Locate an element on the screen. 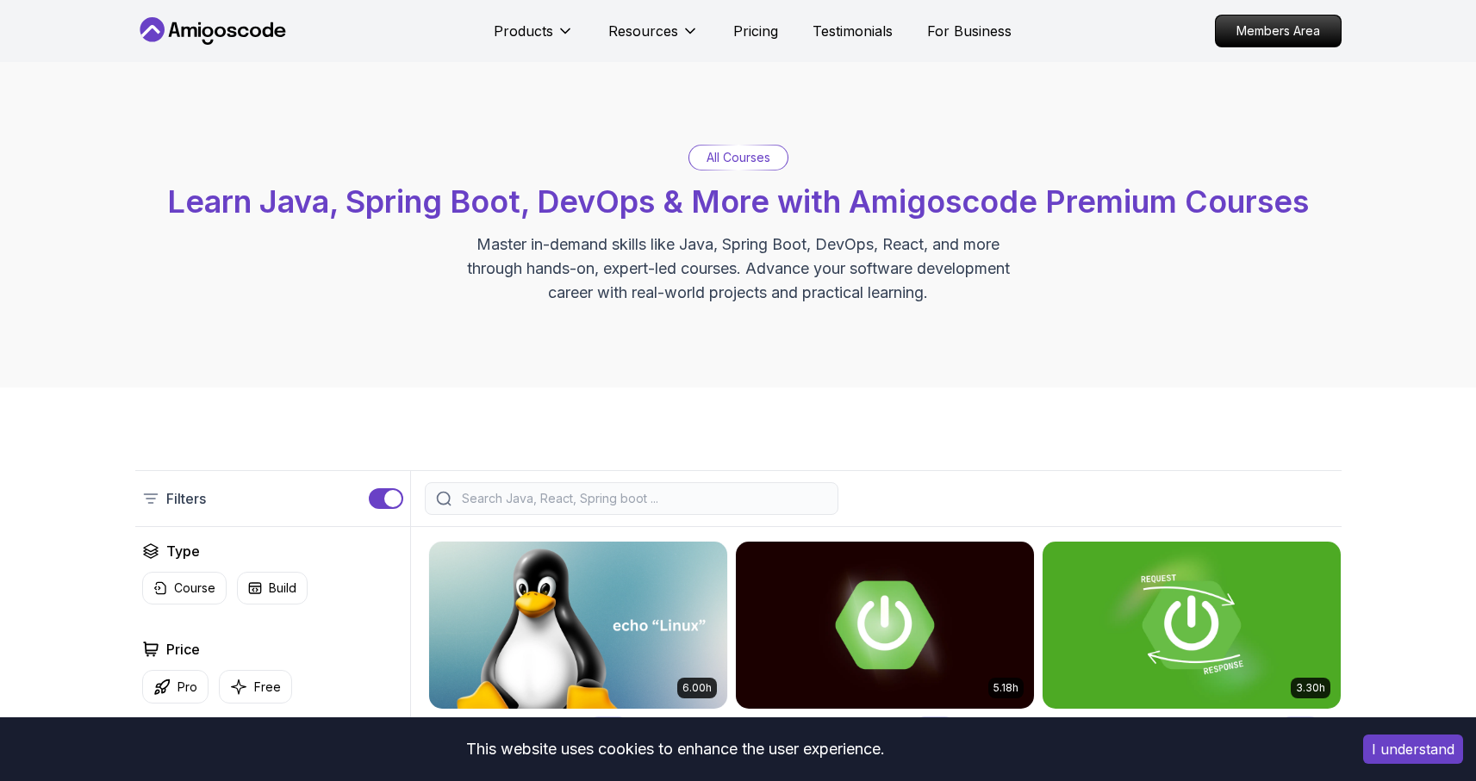 The height and width of the screenshot is (781, 1476). p: 6.00h is located at coordinates (697, 688).